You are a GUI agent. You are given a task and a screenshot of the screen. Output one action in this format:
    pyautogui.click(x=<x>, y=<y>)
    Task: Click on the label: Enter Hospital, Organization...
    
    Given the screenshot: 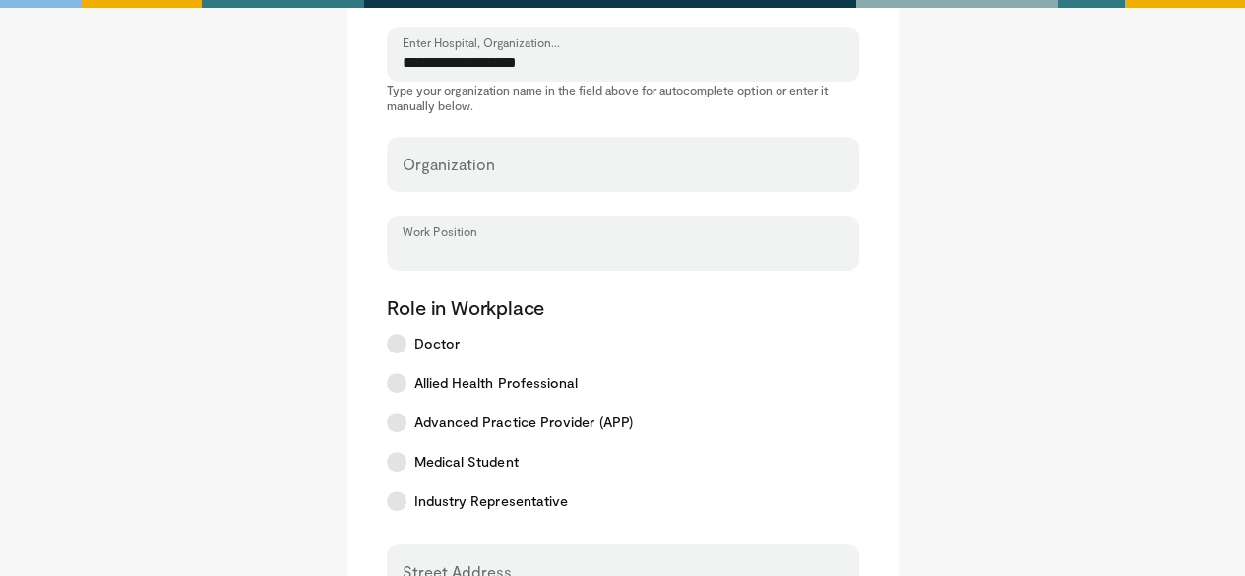 What is the action you would take?
    pyautogui.click(x=481, y=42)
    